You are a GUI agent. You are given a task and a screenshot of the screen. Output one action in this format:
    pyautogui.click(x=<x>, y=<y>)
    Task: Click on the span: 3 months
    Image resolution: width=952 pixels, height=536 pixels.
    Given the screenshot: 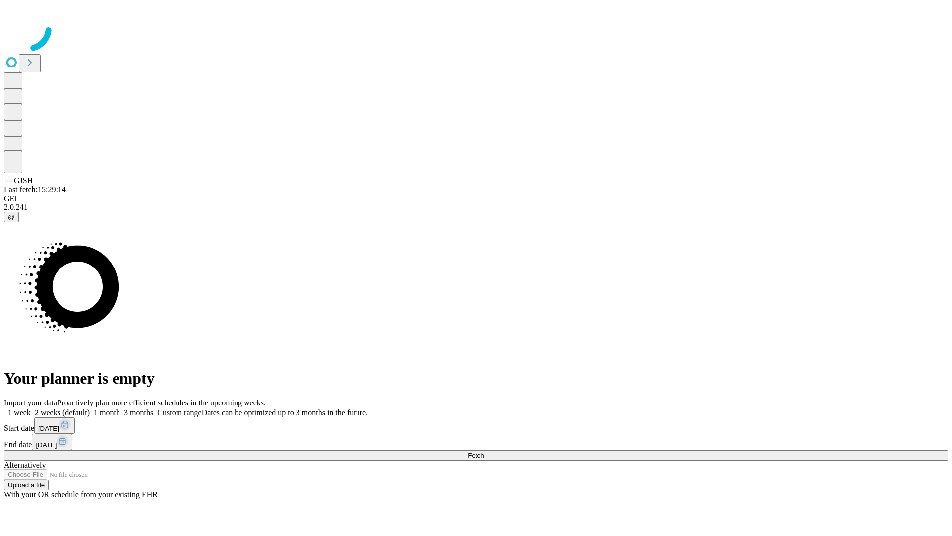 What is the action you would take?
    pyautogui.click(x=138, y=412)
    